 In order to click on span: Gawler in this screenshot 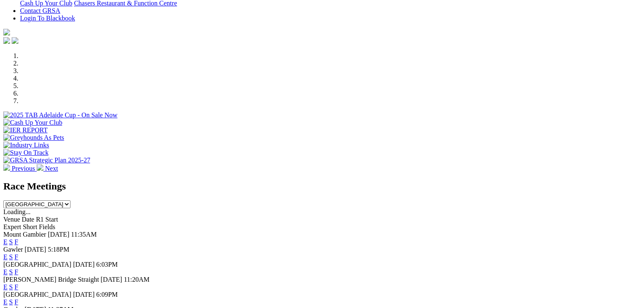, I will do `click(13, 249)`.